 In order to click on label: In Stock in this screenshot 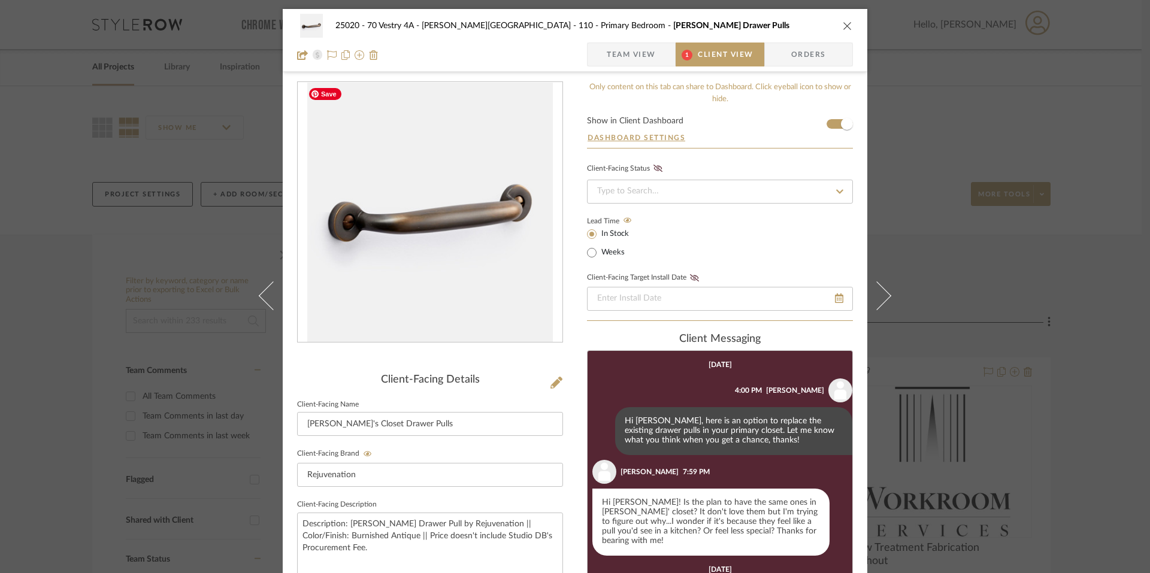, I will do `click(614, 234)`.